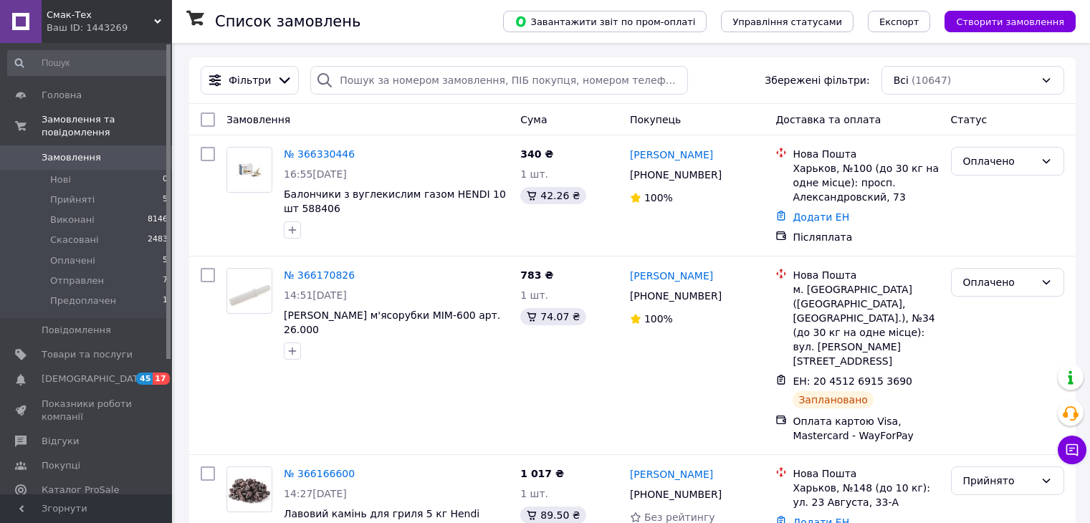  I want to click on span: Оплачені, so click(72, 261).